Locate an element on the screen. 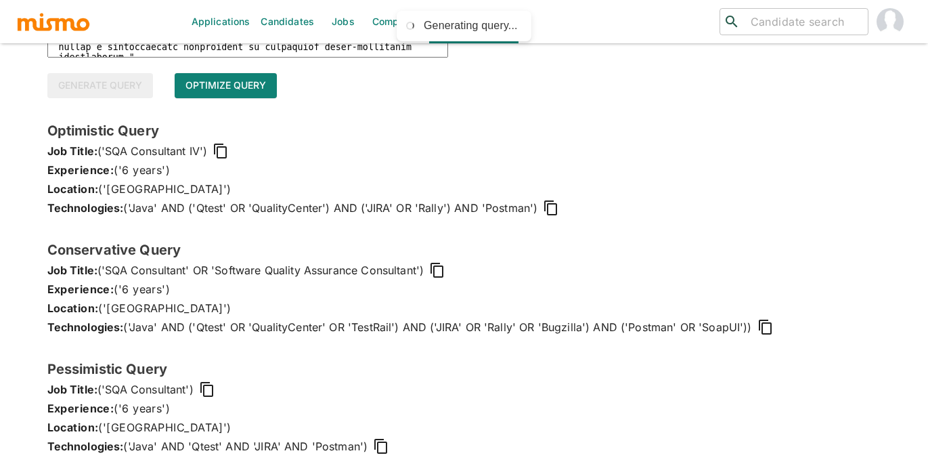  h6: Optimistic Query is located at coordinates (465, 131).